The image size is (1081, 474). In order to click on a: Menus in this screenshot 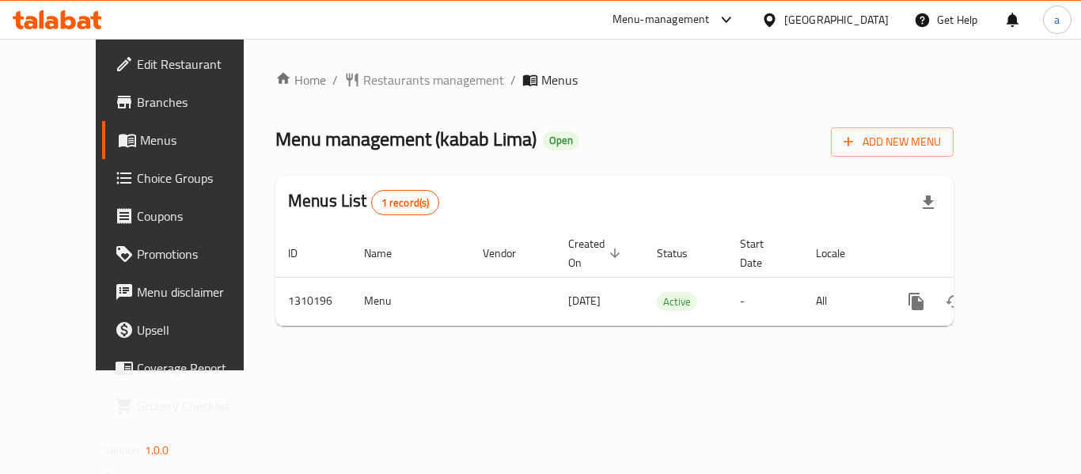, I will do `click(189, 140)`.